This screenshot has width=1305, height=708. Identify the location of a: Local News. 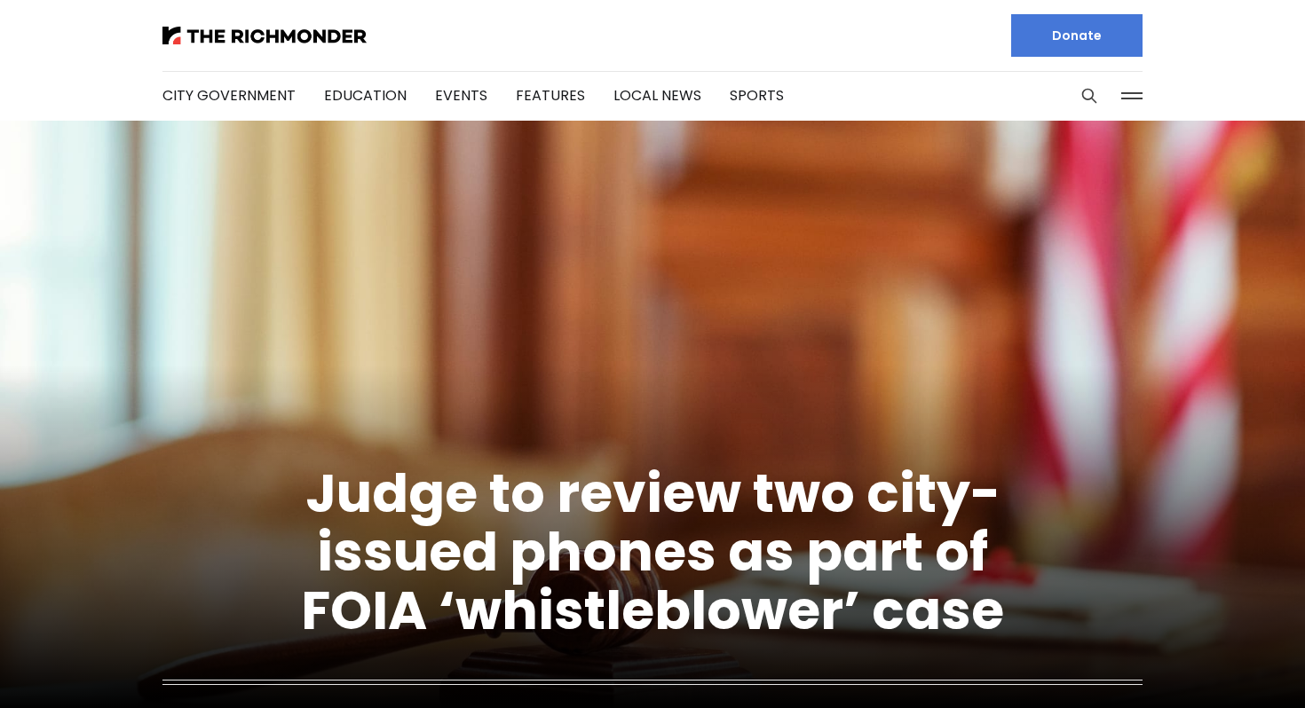
(657, 95).